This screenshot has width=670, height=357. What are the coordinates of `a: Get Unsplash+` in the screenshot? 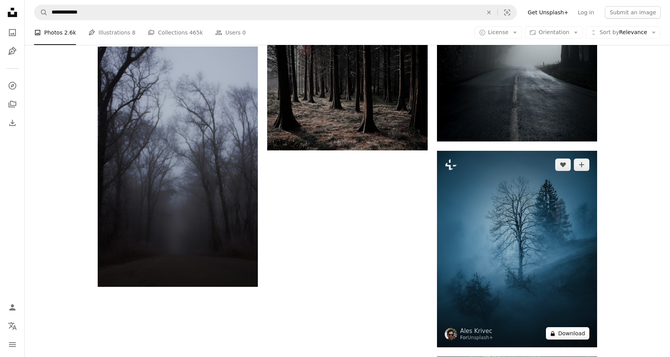 It's located at (548, 12).